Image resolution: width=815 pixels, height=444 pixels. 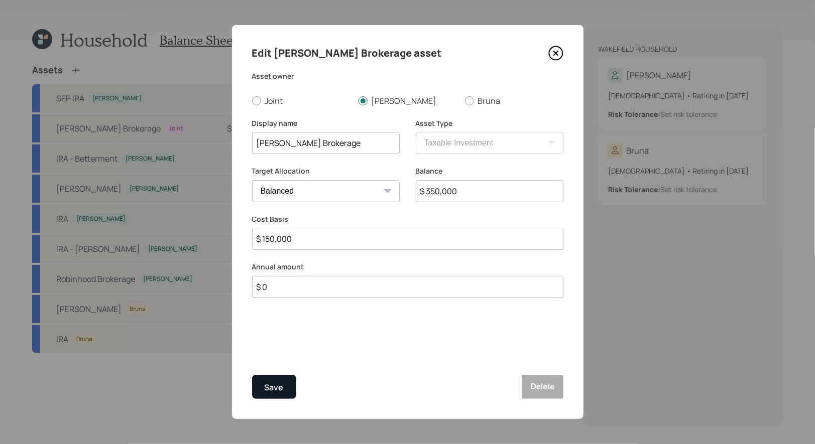 I want to click on button: Delete, so click(x=542, y=387).